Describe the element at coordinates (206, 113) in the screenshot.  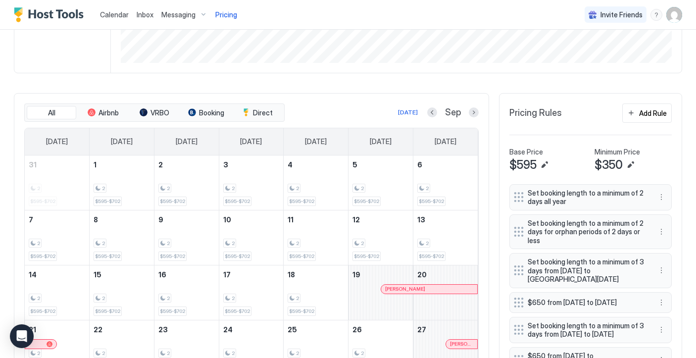
I see `button: Booking` at that location.